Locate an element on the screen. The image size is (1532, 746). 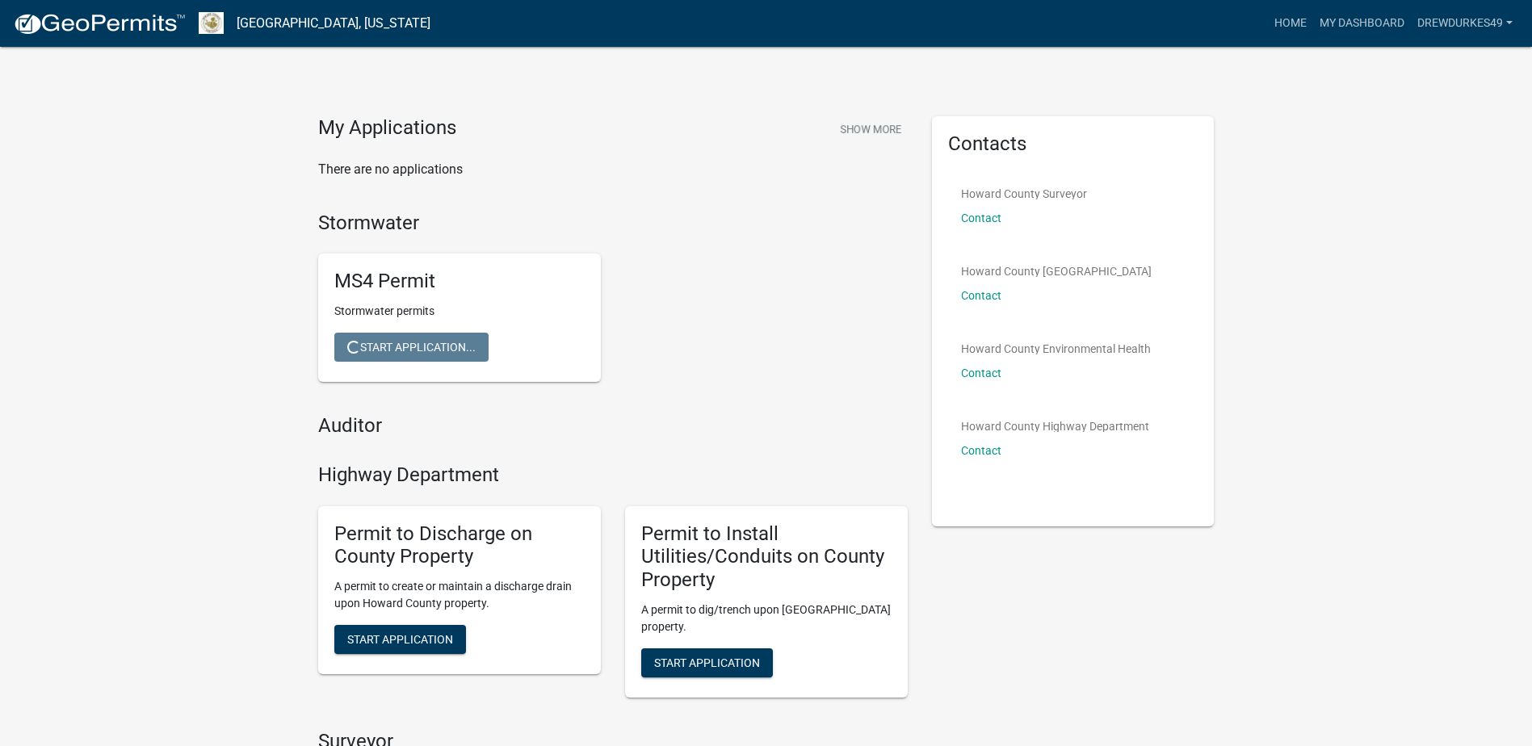
p: Stormwater permits is located at coordinates (460, 311).